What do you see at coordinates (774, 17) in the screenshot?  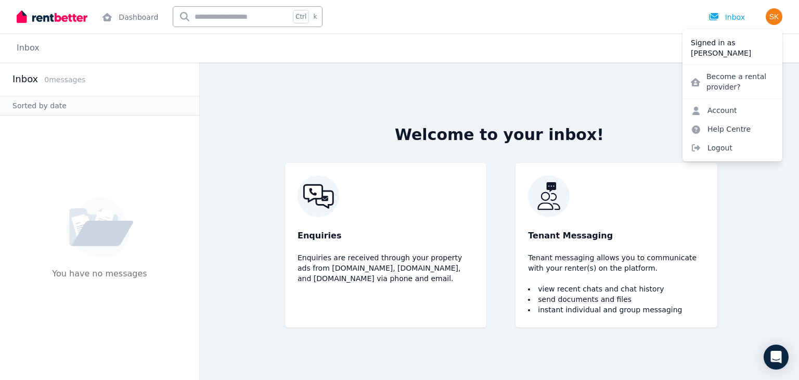 I see `img: Steven Kiernan` at bounding box center [774, 17].